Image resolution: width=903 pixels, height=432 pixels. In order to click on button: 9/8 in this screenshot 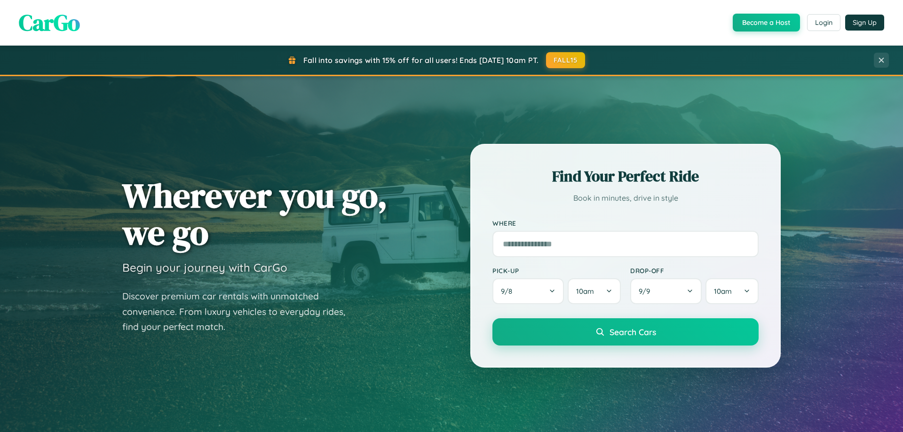, I will do `click(528, 291)`.